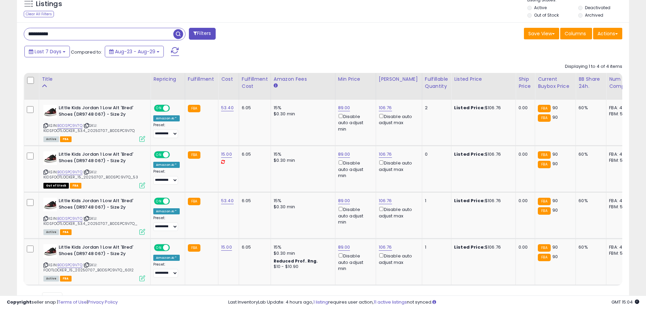 This screenshot has height=309, width=646. Describe the element at coordinates (76, 186) in the screenshot. I see `span: FBA` at that location.